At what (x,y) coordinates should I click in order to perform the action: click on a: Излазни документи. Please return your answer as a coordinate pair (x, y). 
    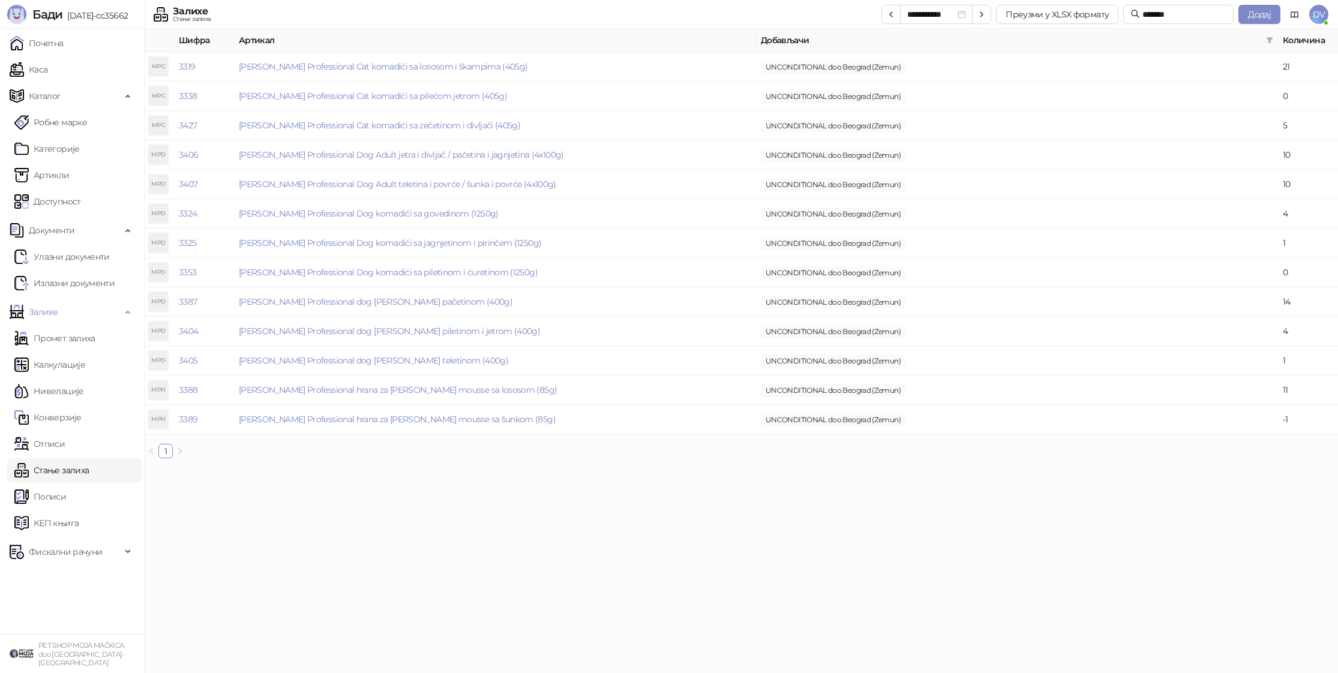
    Looking at the image, I should click on (64, 283).